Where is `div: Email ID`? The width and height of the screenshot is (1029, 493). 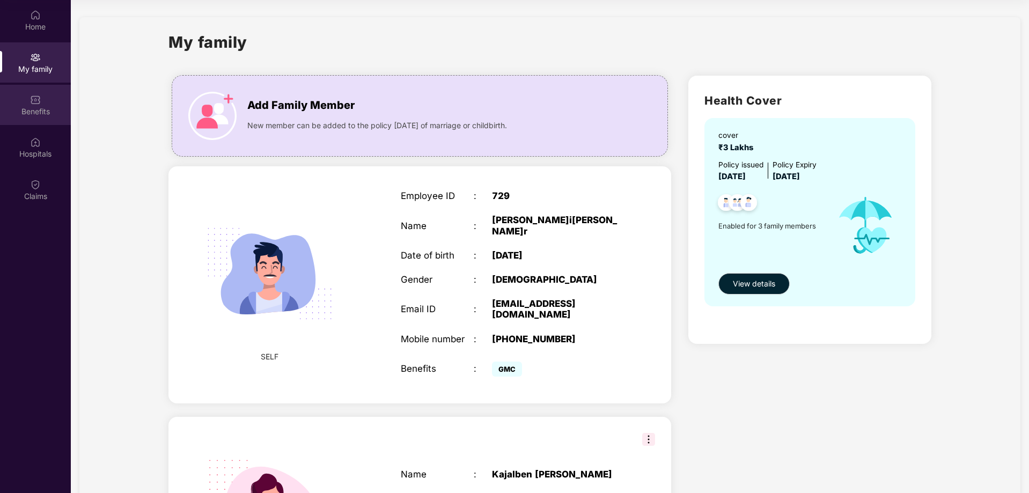 div: Email ID is located at coordinates (437, 309).